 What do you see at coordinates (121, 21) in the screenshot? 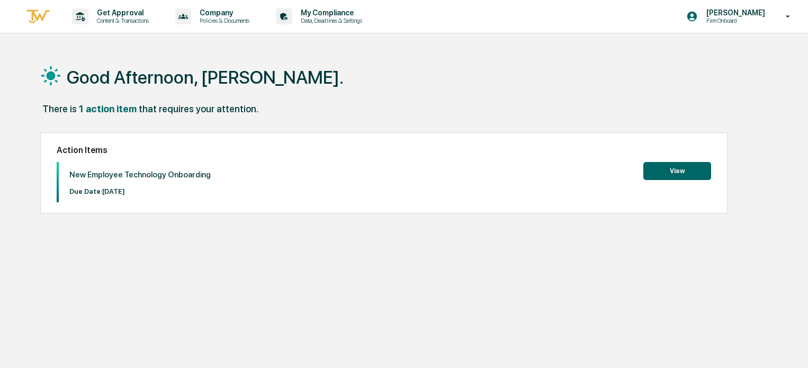
I see `p: Content & Transactions` at bounding box center [121, 21].